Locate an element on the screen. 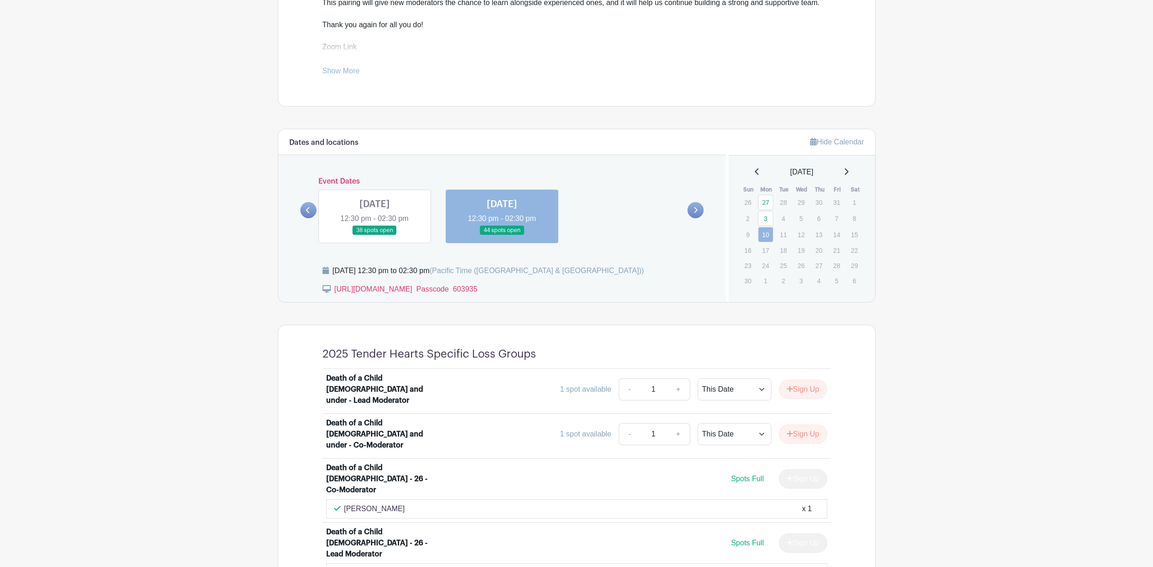 This screenshot has height=567, width=1153. p: 14 is located at coordinates (837, 234).